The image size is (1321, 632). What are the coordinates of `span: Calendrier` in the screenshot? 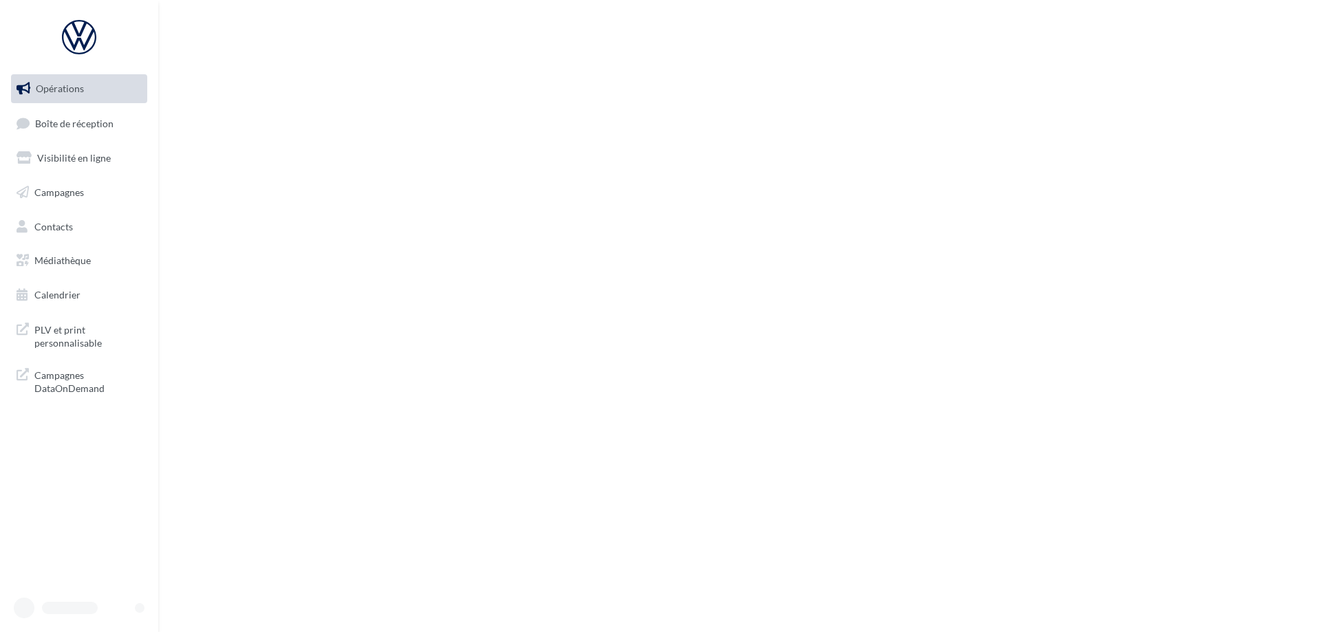 It's located at (57, 295).